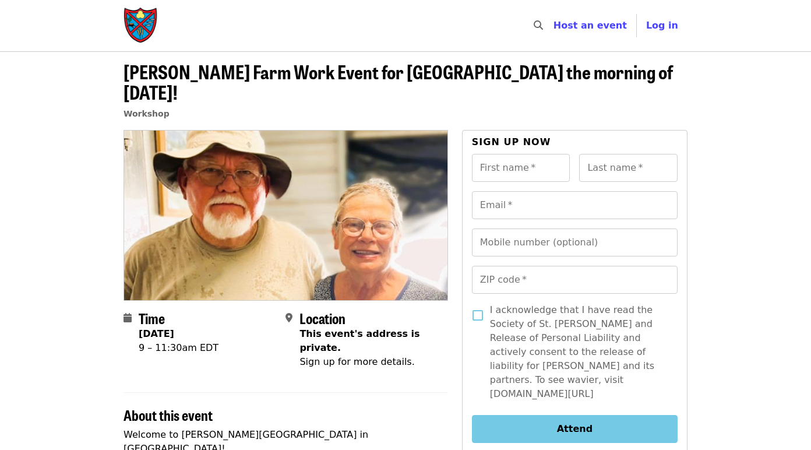 Image resolution: width=811 pixels, height=450 pixels. Describe the element at coordinates (356, 361) in the screenshot. I see `span: Sign up for more details.` at that location.